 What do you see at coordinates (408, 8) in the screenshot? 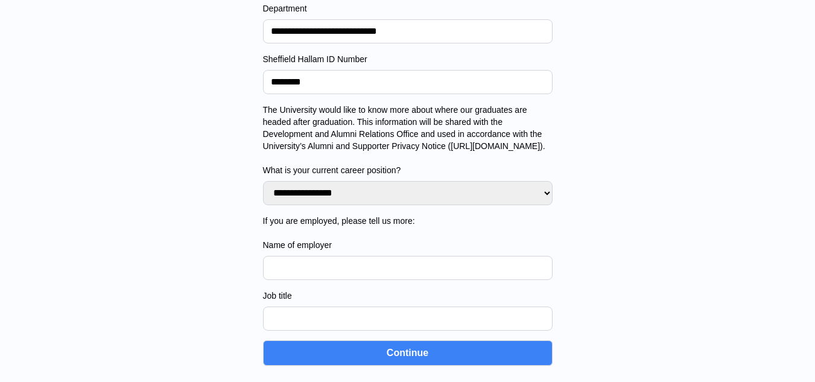
I see `label: Department` at bounding box center [408, 8].